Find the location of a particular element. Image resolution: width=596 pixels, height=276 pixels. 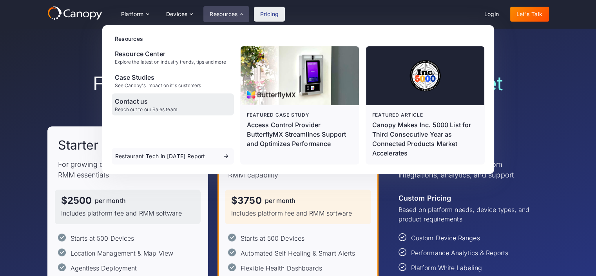

p: Access Control Provider ButterflyMX Streamlines Support and Optimizes Performance is located at coordinates (300, 134).